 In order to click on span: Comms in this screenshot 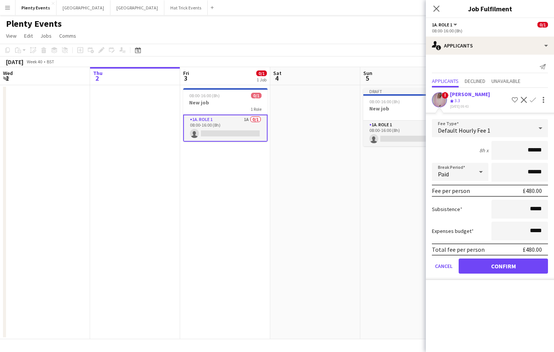, I will do `click(68, 36)`.